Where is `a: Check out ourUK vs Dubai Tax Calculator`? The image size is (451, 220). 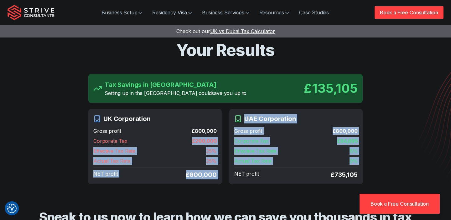
a: Check out ourUK vs Dubai Tax Calculator is located at coordinates (225, 31).